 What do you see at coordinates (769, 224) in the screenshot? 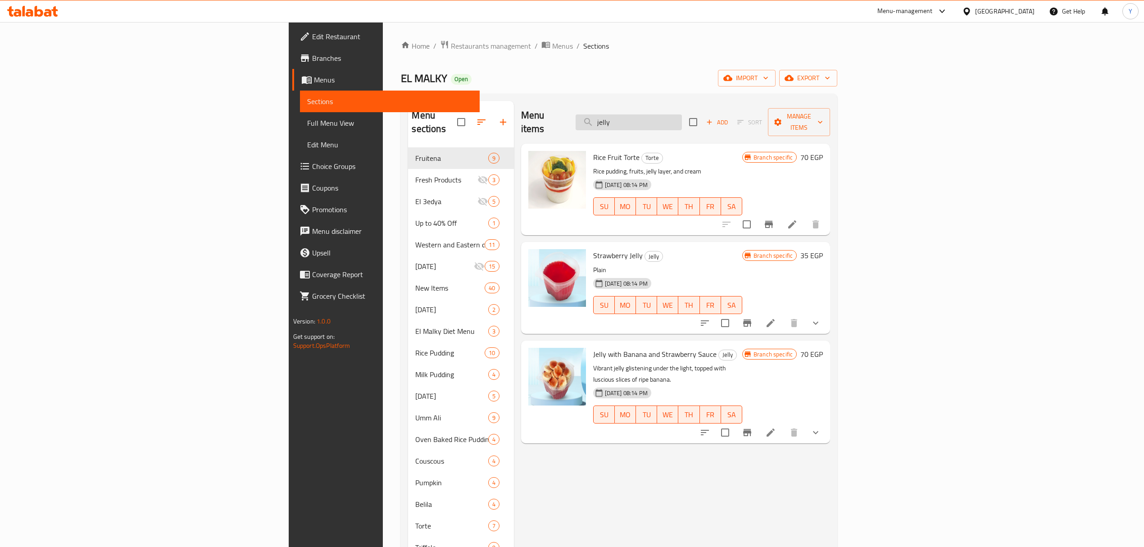
I see `button: Branch-specific-item` at bounding box center [769, 224].